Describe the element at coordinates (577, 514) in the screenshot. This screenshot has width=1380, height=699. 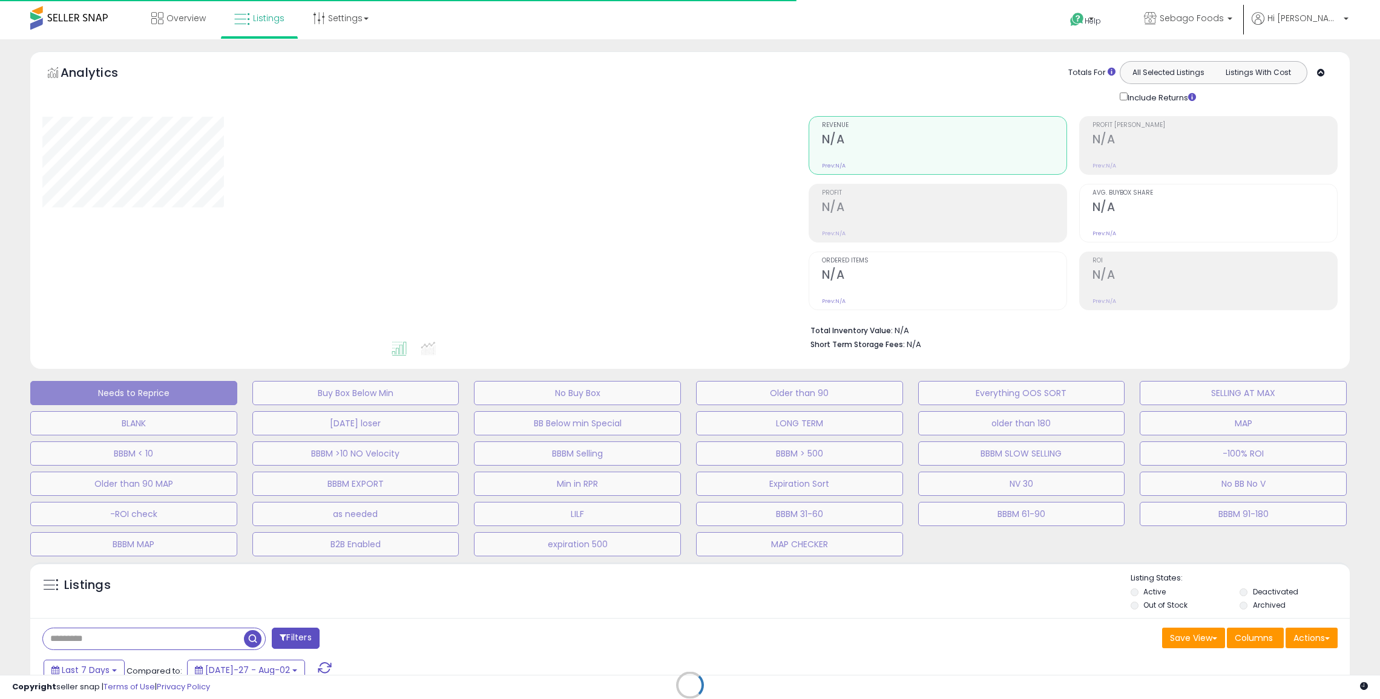
I see `button: LILF` at that location.